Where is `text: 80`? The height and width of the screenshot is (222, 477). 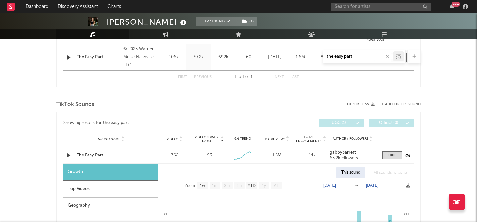
text: 80 is located at coordinates (166, 214).